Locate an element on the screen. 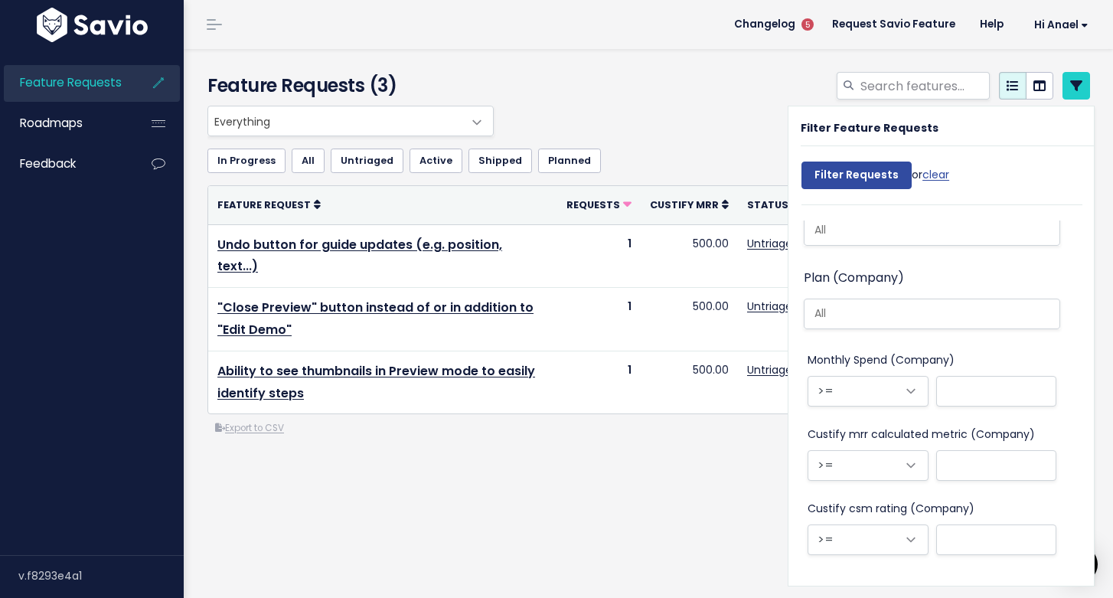 The height and width of the screenshot is (598, 1113). a: Feedback is located at coordinates (65, 164).